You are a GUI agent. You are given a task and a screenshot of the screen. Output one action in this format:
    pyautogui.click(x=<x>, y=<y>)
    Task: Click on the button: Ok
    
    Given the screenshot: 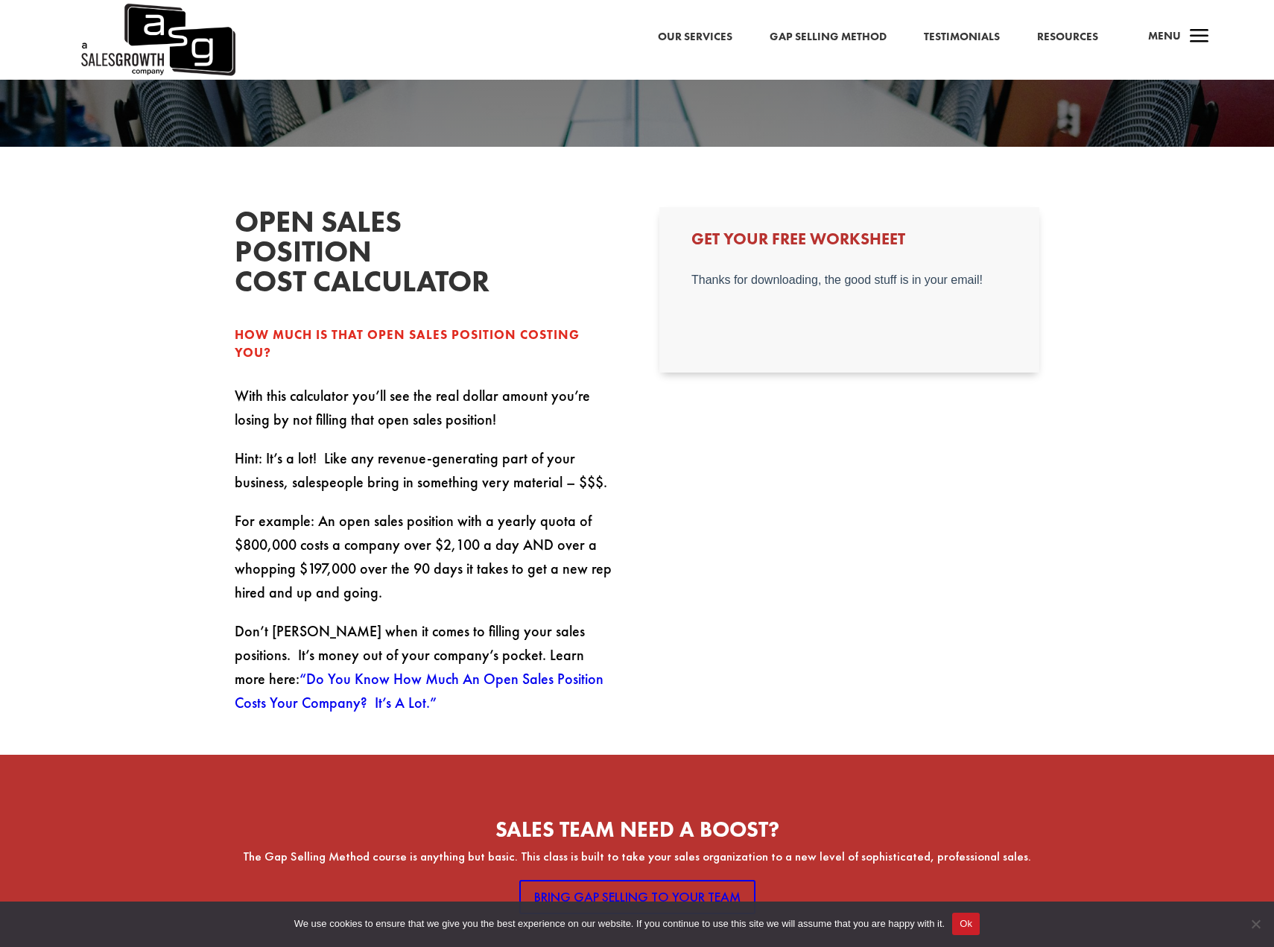 What is the action you would take?
    pyautogui.click(x=965, y=924)
    